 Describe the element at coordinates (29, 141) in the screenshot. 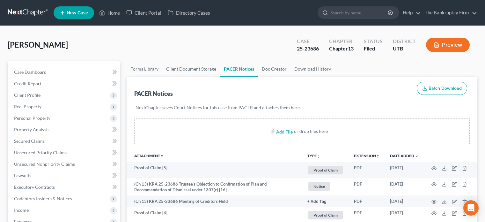

I see `span: Secured Claims` at that location.